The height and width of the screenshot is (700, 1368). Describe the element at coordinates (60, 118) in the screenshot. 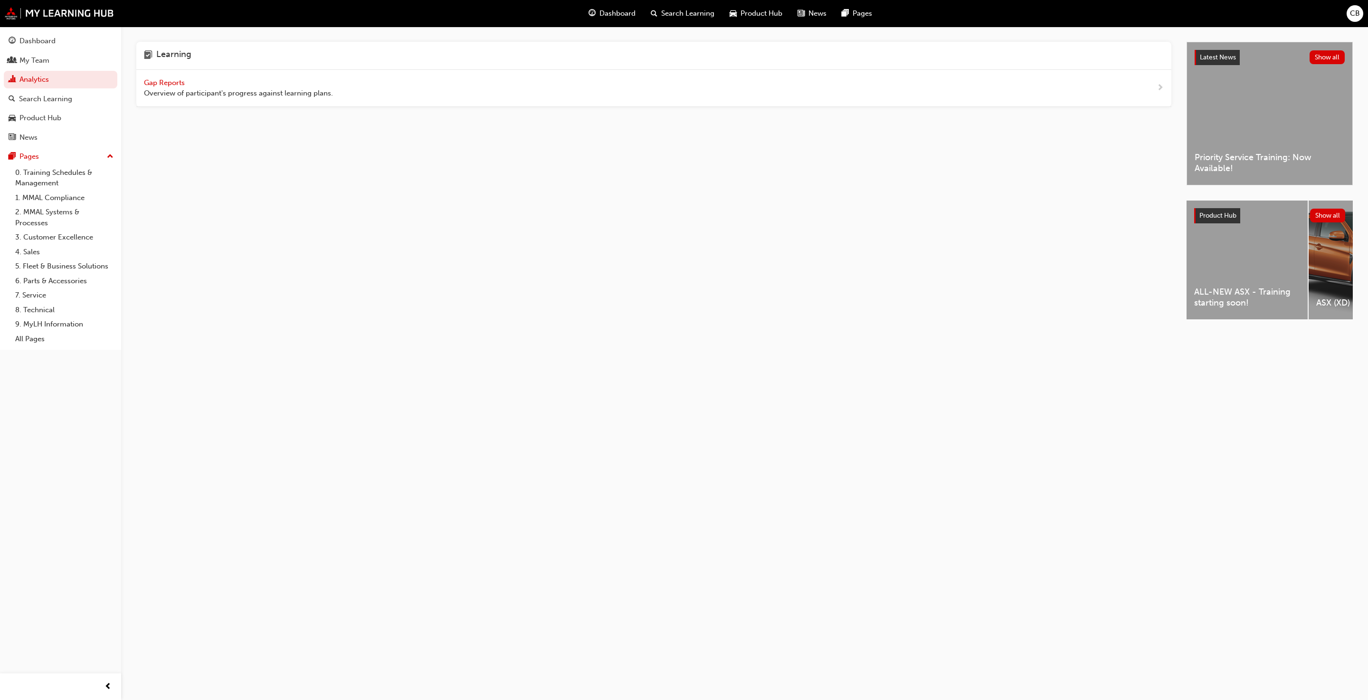

I see `a: Product Hub` at that location.